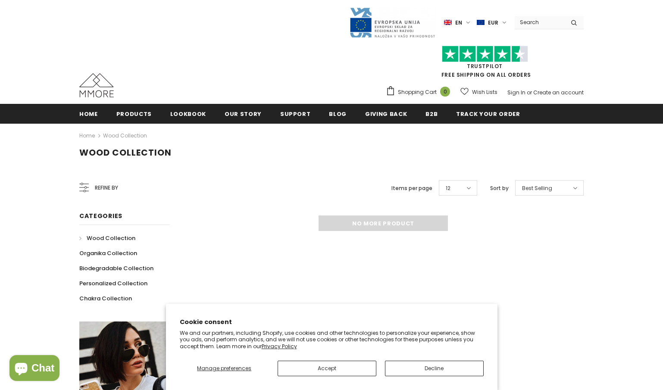  Describe the element at coordinates (116, 268) in the screenshot. I see `span: Biodegradable Collection` at that location.